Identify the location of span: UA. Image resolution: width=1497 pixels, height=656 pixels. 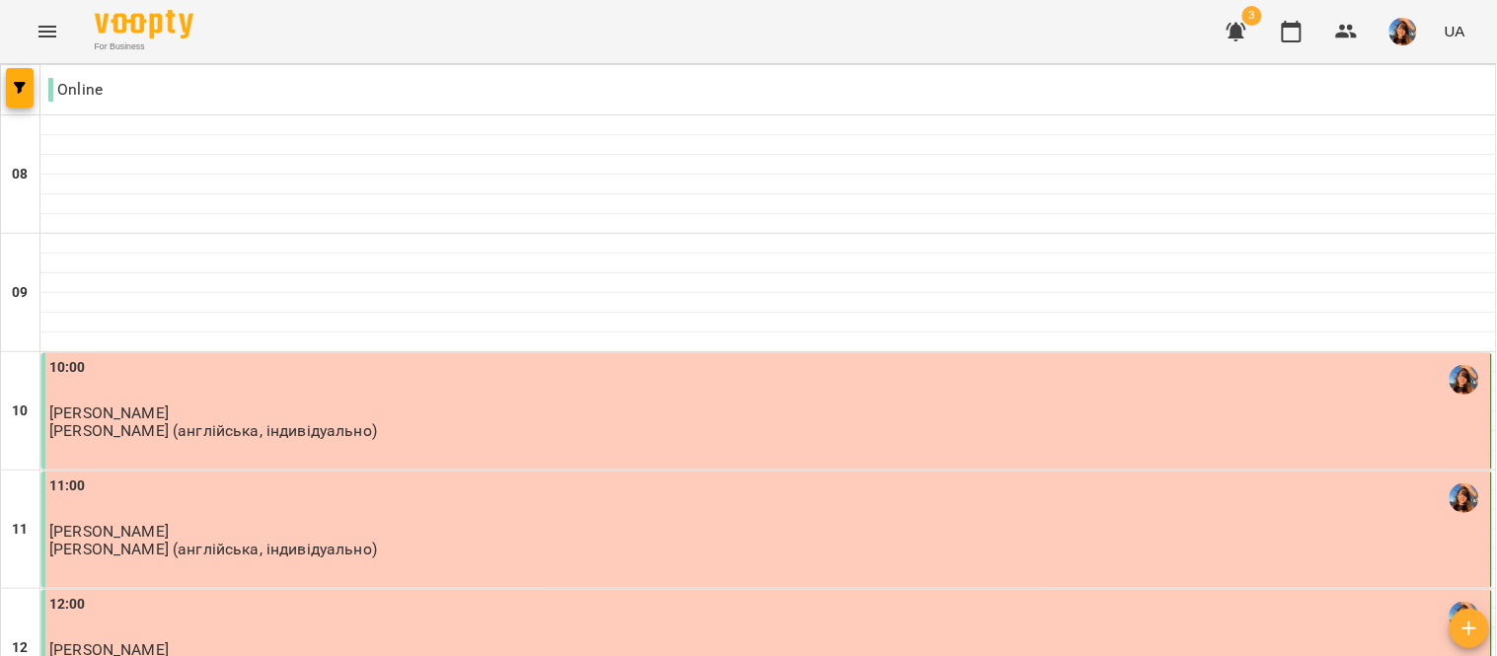
(1455, 31).